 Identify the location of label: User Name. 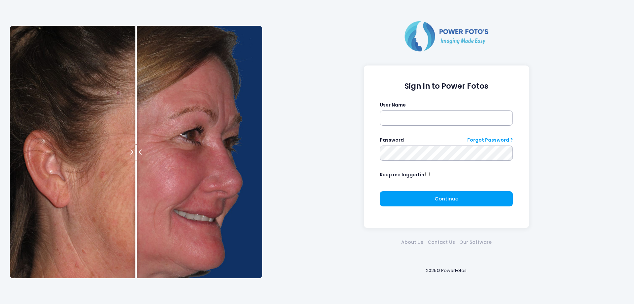
(393, 105).